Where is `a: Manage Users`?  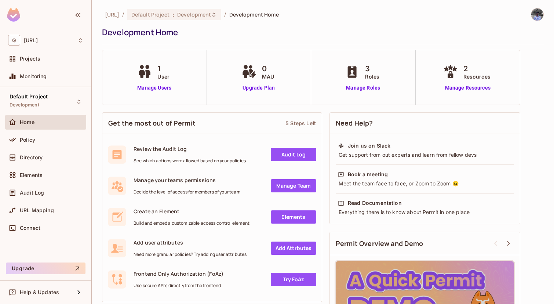 a: Manage Users is located at coordinates (154, 88).